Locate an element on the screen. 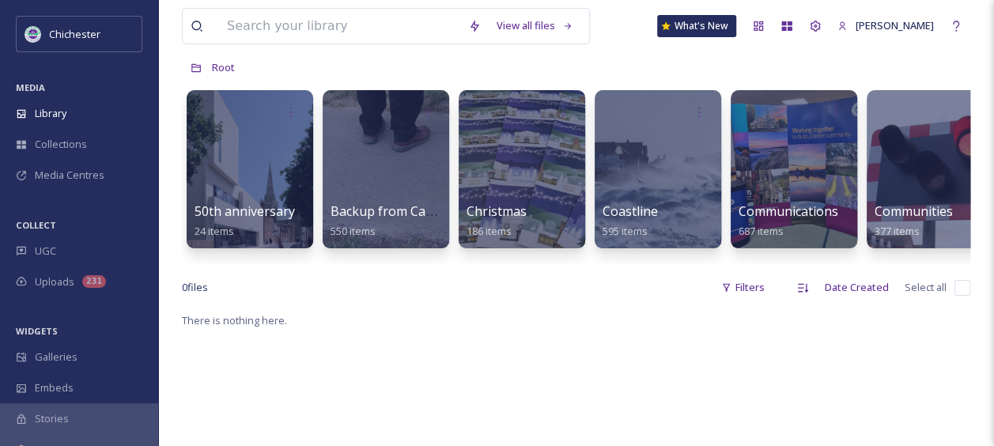 The image size is (994, 446). span: Stories is located at coordinates (51, 418).